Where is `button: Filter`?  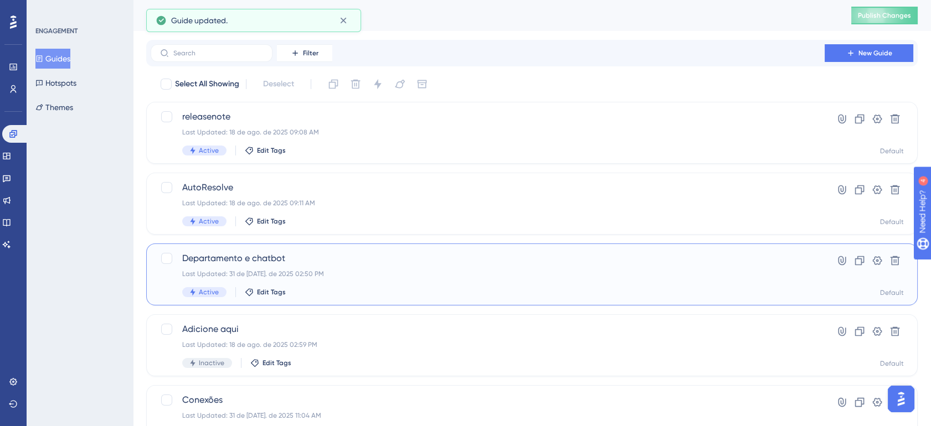 button: Filter is located at coordinates (305, 53).